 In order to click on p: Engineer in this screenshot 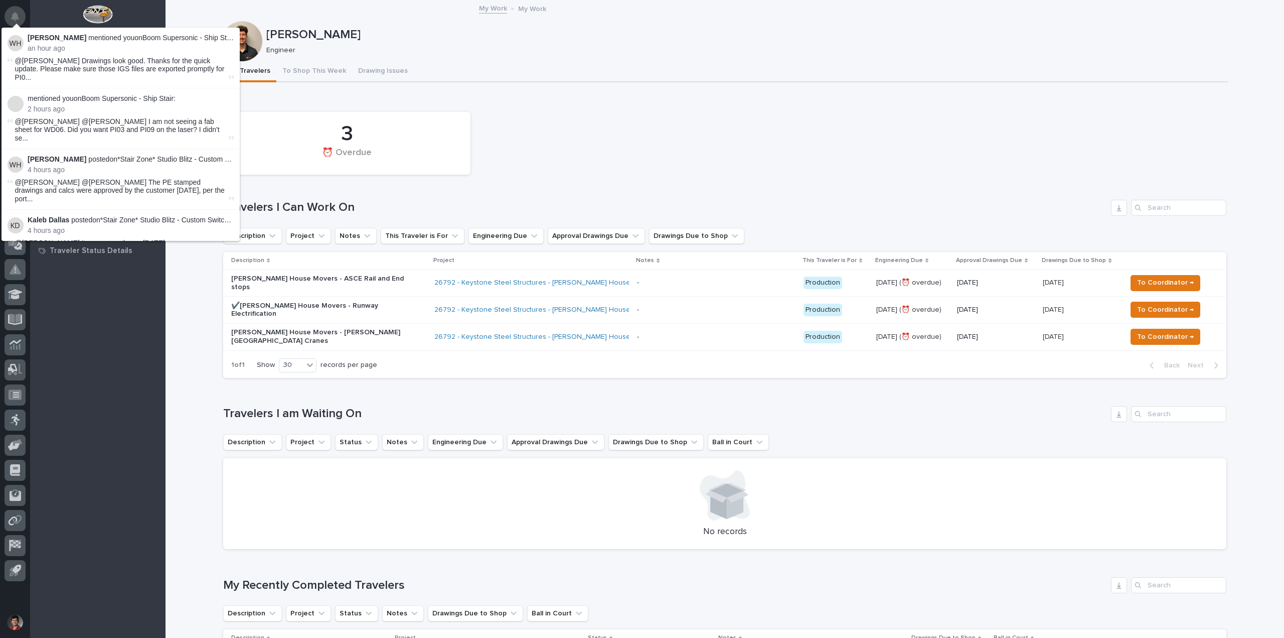, I will do `click(743, 50)`.